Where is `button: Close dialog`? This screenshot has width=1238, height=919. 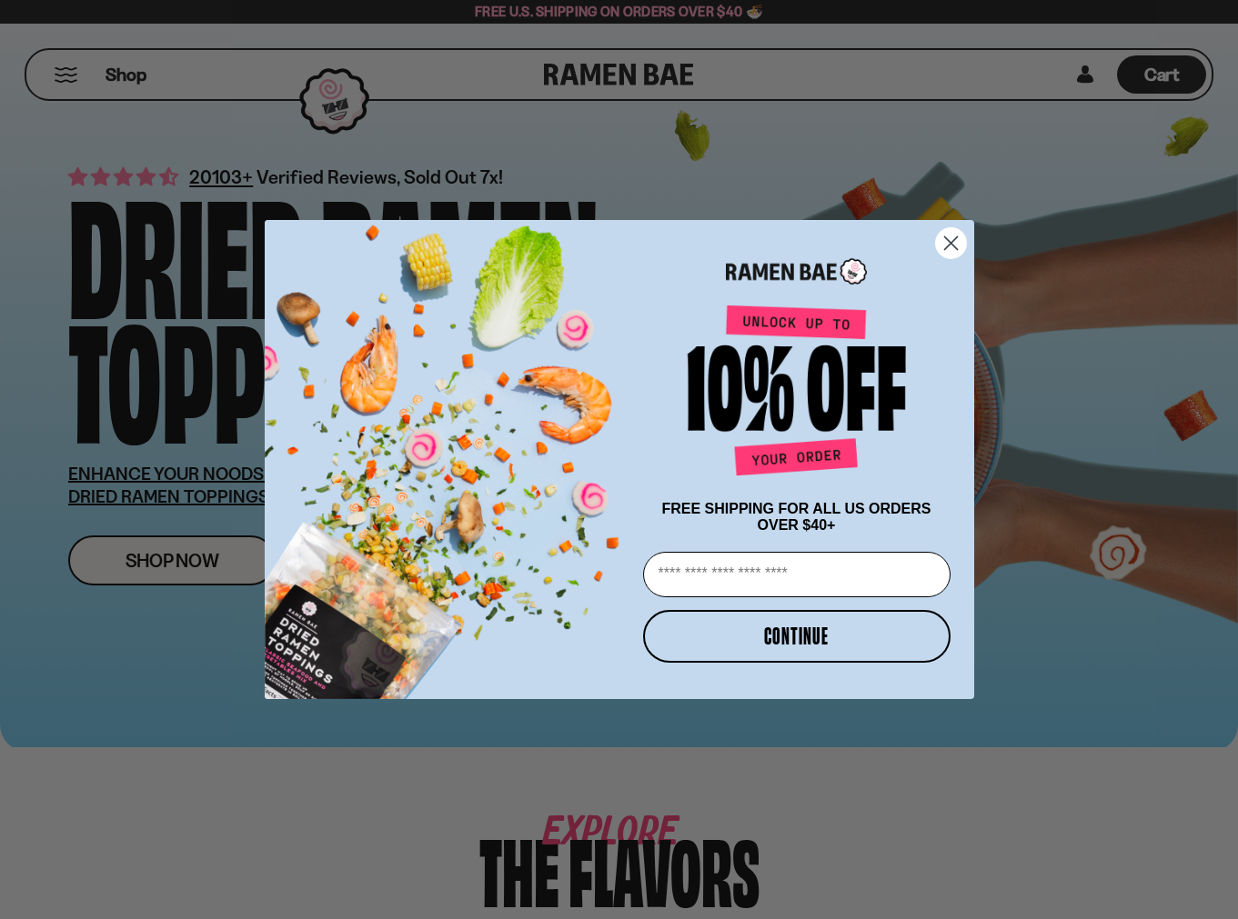 button: Close dialog is located at coordinates (950, 243).